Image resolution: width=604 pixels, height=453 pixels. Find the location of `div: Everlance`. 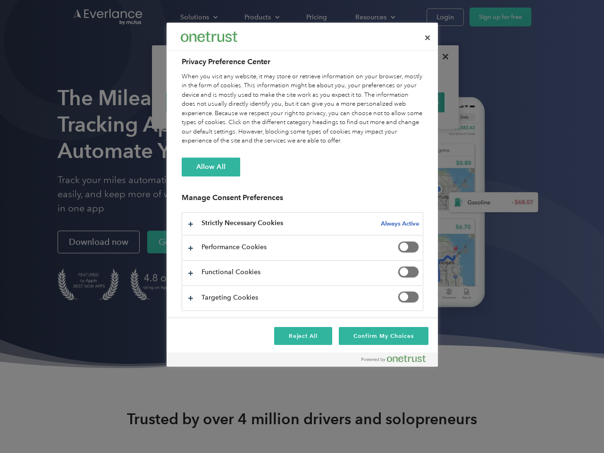

div: Everlance is located at coordinates (209, 37).